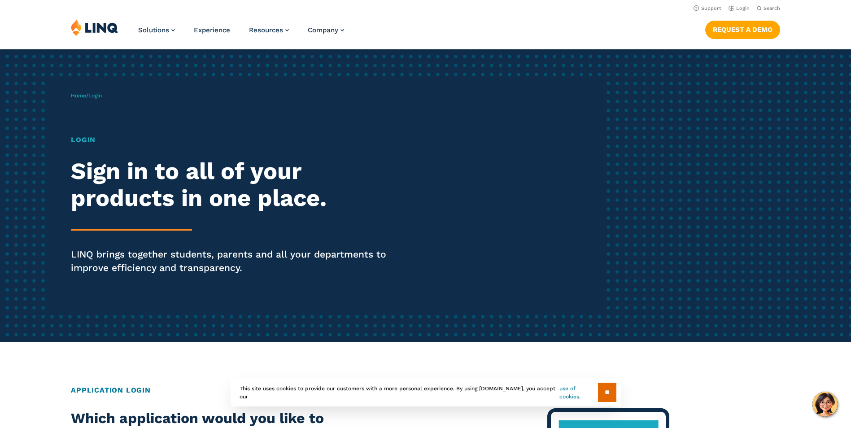  I want to click on a: Company, so click(326, 30).